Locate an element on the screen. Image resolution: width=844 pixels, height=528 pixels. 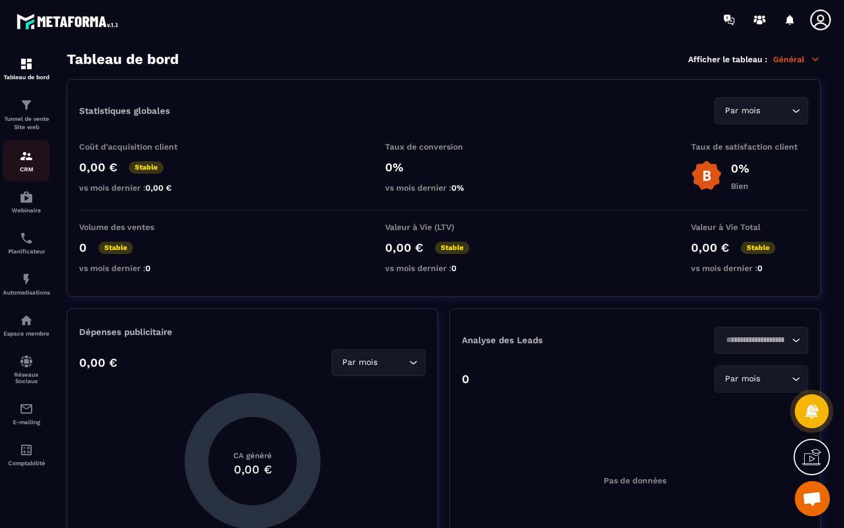
img: email is located at coordinates (26, 409).